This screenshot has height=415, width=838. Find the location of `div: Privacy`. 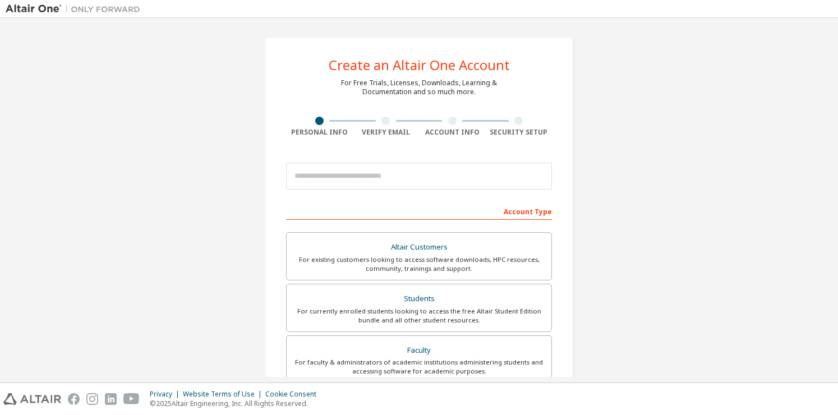

div: Privacy is located at coordinates (166, 394).